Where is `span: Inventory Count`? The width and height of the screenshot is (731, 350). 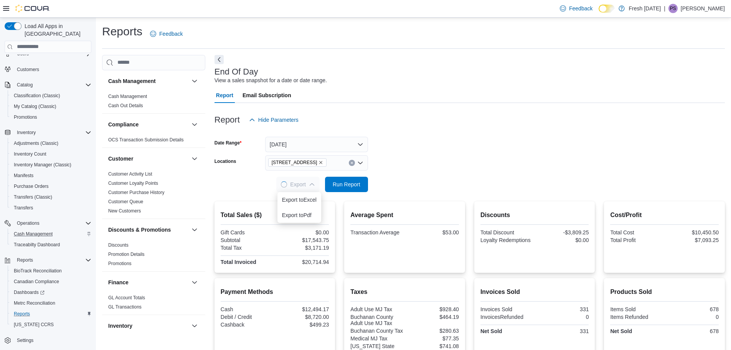
span: Inventory Count is located at coordinates (30, 154).